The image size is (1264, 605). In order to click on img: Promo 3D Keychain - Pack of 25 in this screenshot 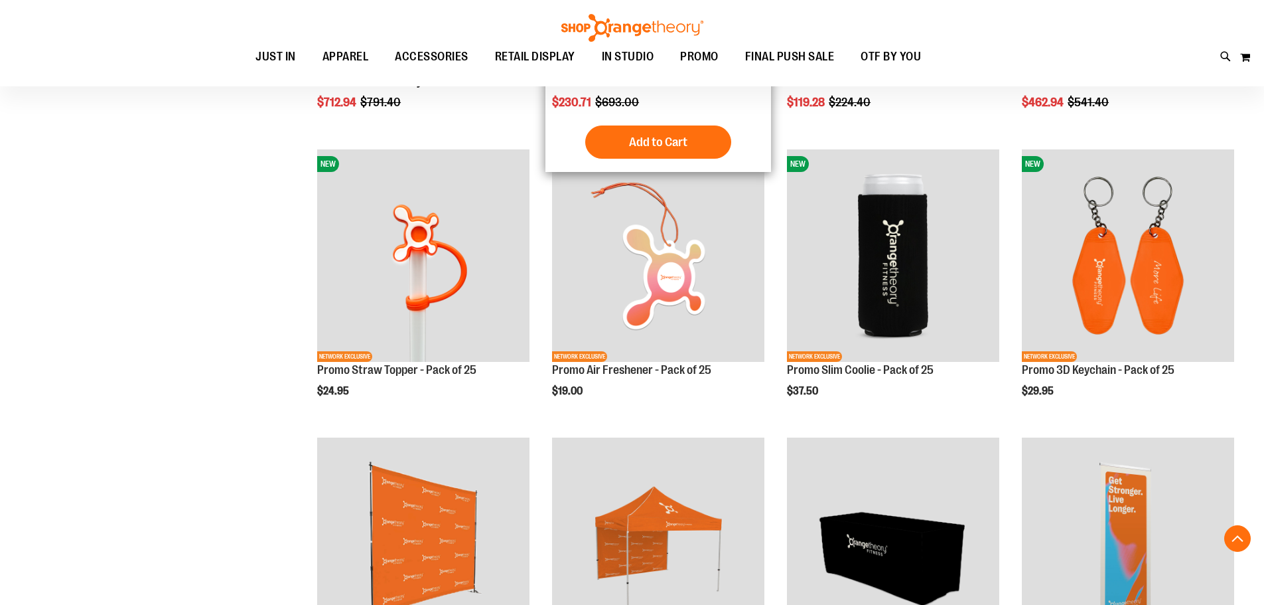, I will do `click(1128, 255)`.